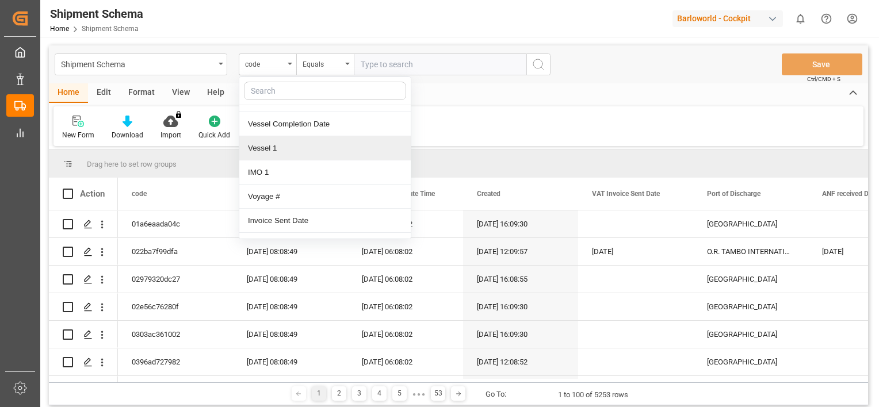  I want to click on button: Save, so click(822, 64).